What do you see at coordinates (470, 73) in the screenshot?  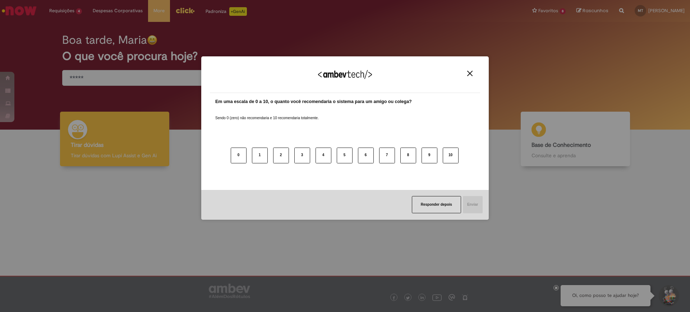 I see `button: Close` at bounding box center [470, 73].